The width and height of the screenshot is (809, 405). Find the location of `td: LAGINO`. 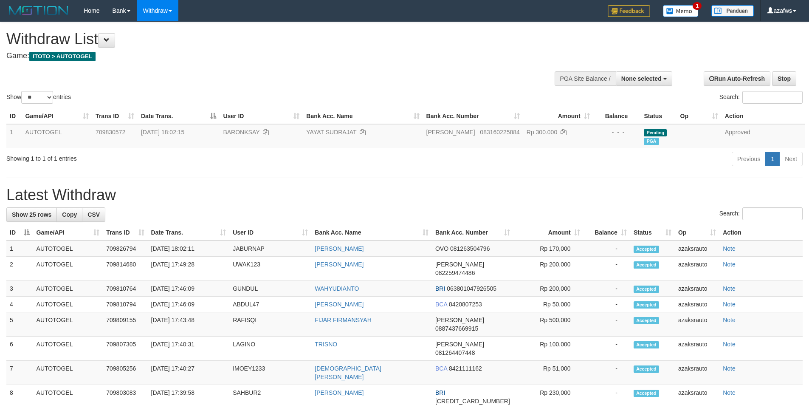

td: LAGINO is located at coordinates (270, 348).